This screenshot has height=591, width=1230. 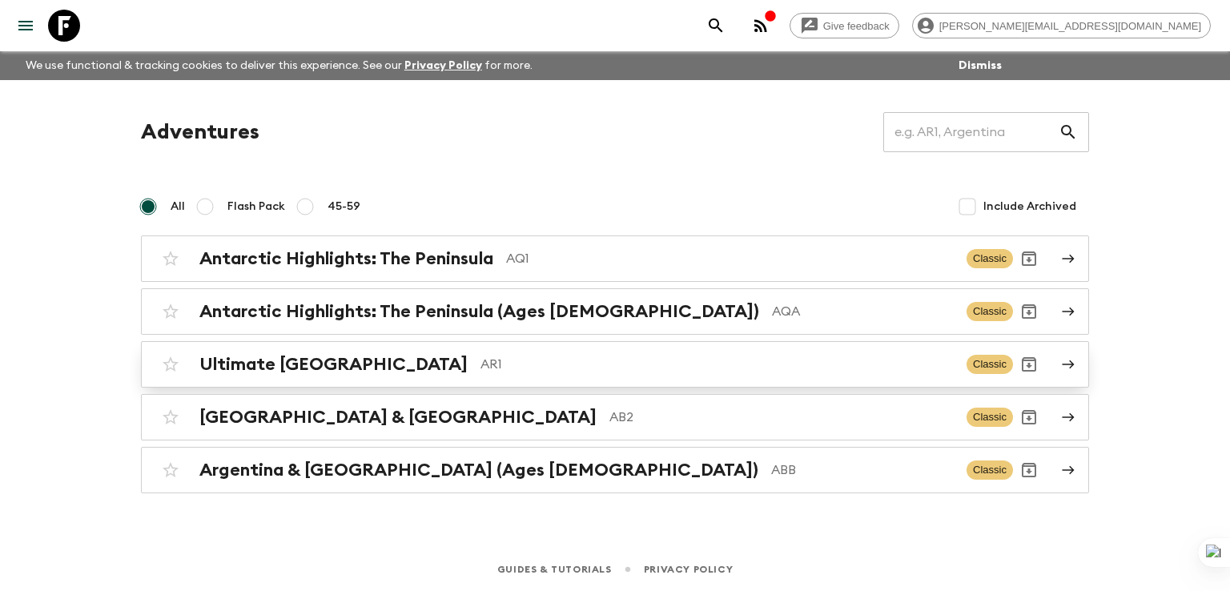 What do you see at coordinates (1030, 207) in the screenshot?
I see `span: Include Archived` at bounding box center [1030, 207].